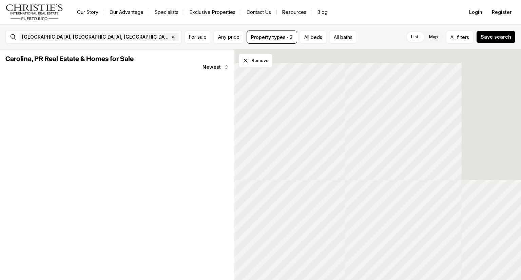 Image resolution: width=521 pixels, height=280 pixels. Describe the element at coordinates (255, 61) in the screenshot. I see `button: Dismiss drawing` at that location.